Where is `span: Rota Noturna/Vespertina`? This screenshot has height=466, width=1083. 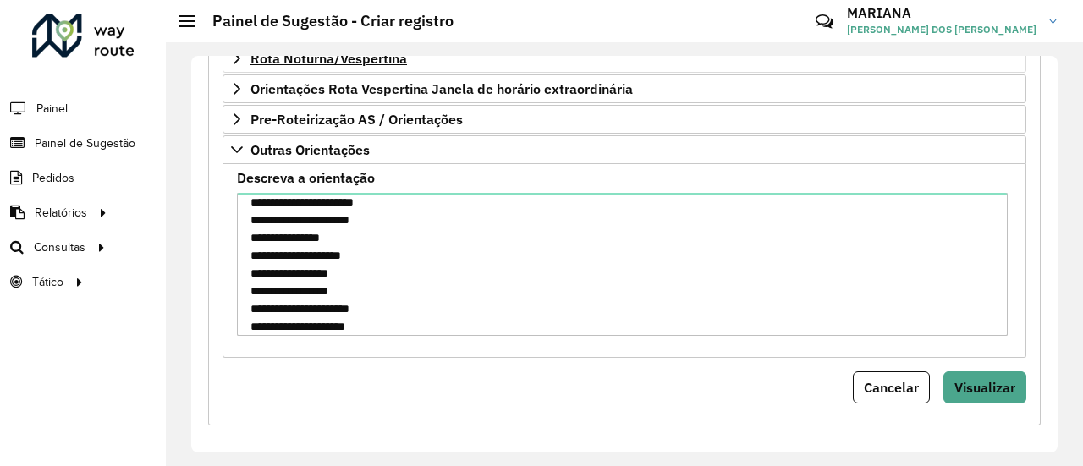
span: Rota Noturna/Vespertina is located at coordinates (328, 58).